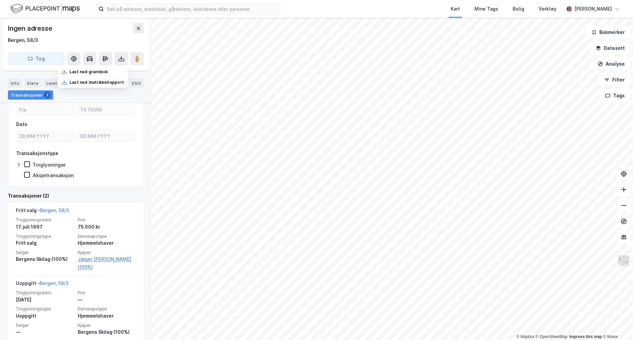 The width and height of the screenshot is (633, 340). What do you see at coordinates (33, 83) in the screenshot?
I see `div: Eiere` at bounding box center [33, 83].